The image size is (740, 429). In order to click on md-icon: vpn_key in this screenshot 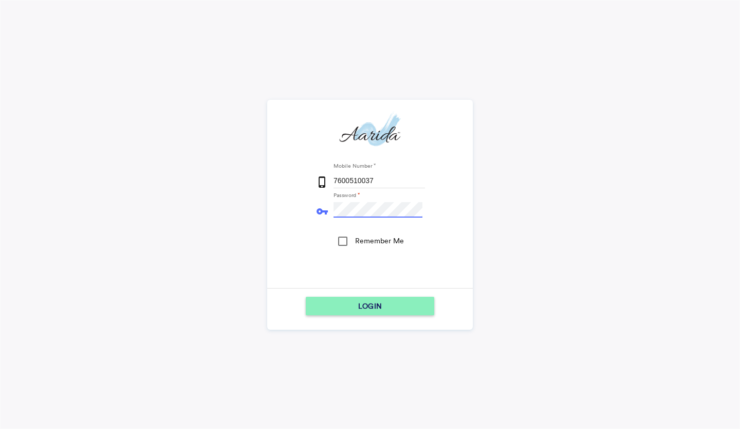, I will do `click(322, 211)`.